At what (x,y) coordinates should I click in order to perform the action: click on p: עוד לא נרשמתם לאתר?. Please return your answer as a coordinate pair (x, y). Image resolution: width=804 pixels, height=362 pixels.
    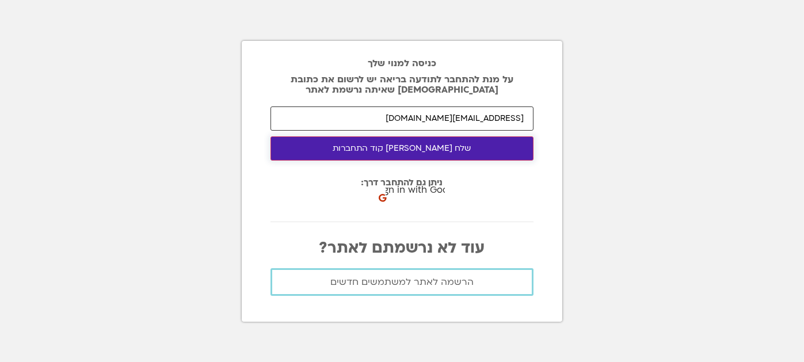
    Looking at the image, I should click on (402, 248).